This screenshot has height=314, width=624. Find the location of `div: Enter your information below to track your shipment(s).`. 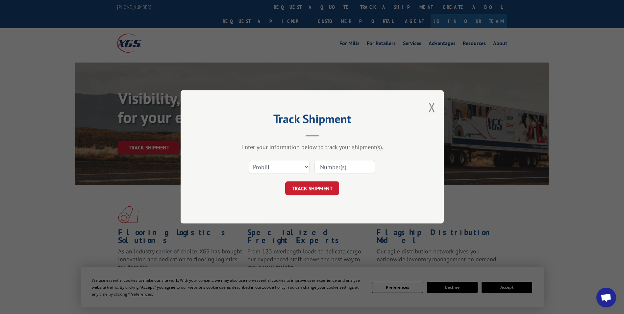

div: Enter your information below to track your shipment(s). is located at coordinates (312, 147).